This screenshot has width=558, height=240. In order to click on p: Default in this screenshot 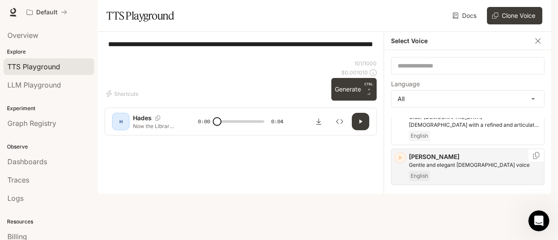, I will do `click(47, 12)`.